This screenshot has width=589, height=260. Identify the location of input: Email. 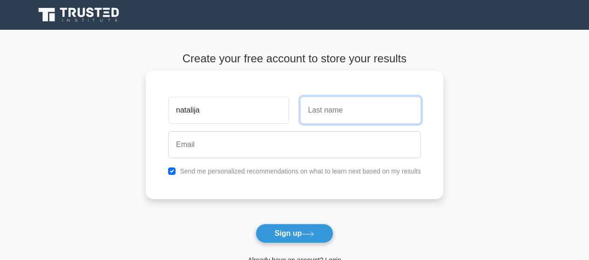
(294, 145).